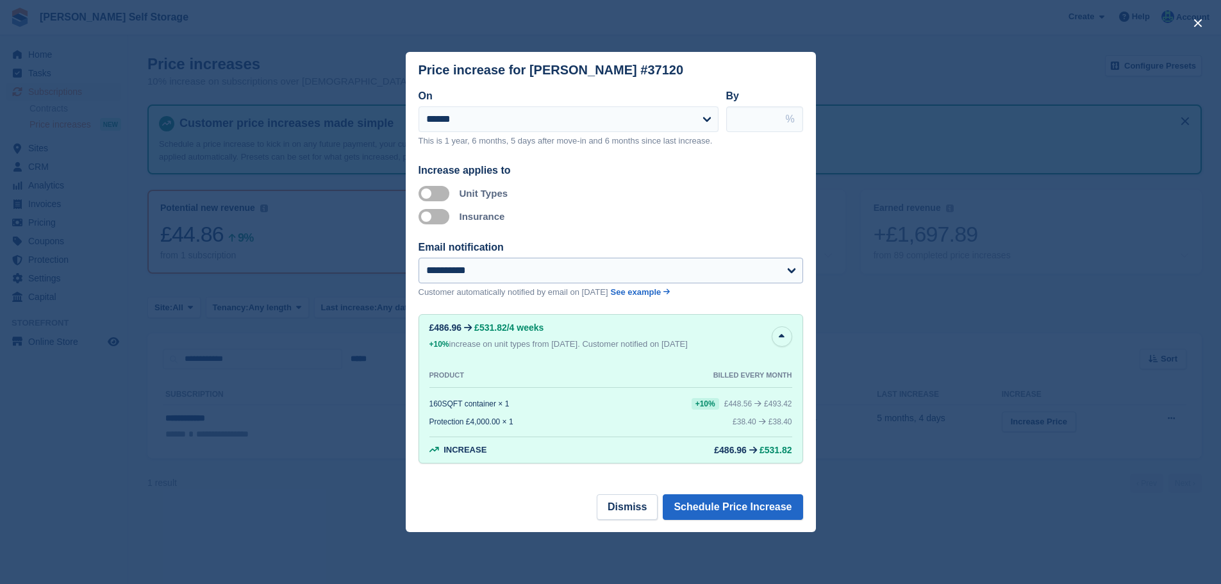  I want to click on span: See example, so click(636, 292).